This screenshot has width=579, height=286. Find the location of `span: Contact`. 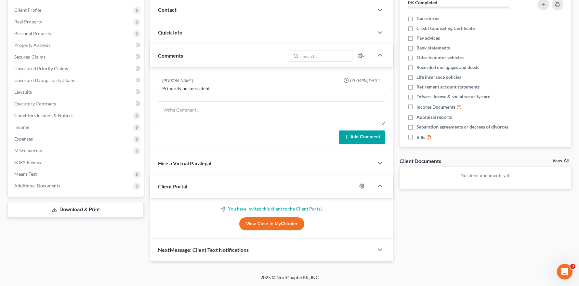

span: Contact is located at coordinates (167, 9).